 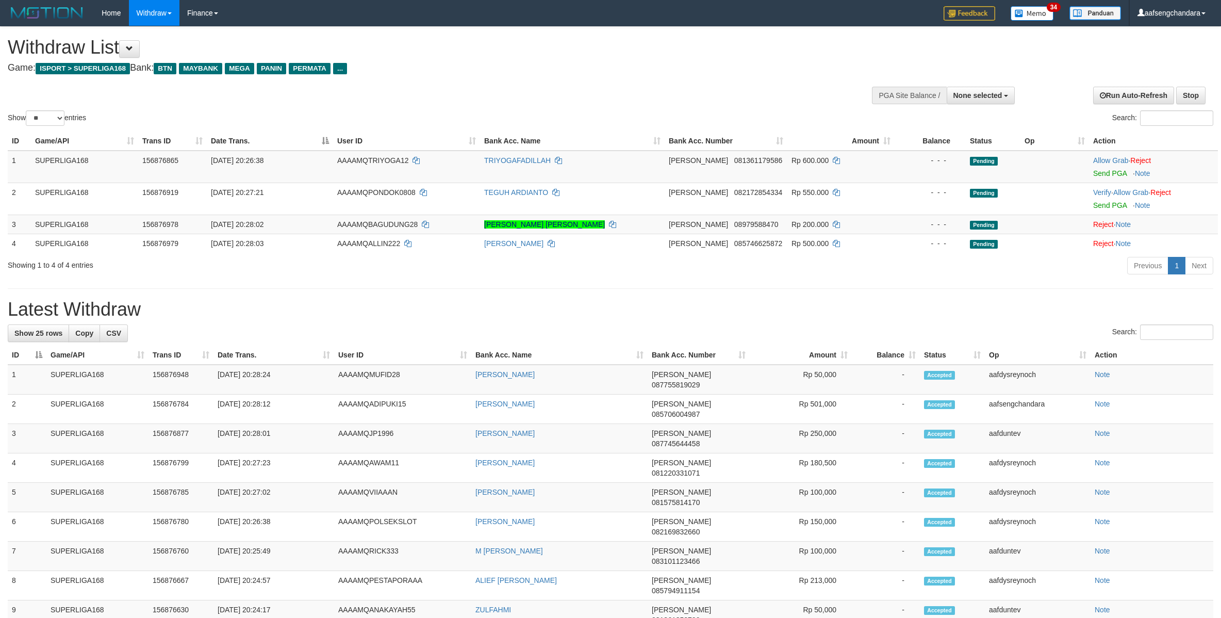 What do you see at coordinates (27, 409) in the screenshot?
I see `td: 2` at bounding box center [27, 409].